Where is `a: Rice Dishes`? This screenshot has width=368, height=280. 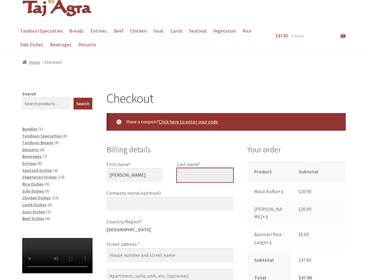 a: Rice Dishes is located at coordinates (33, 184).